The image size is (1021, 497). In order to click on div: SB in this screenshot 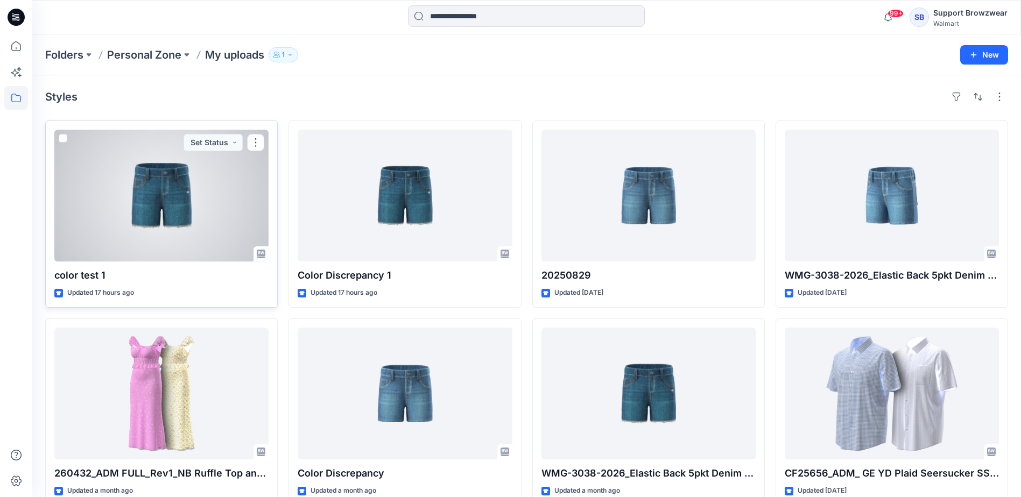, I will do `click(919, 17)`.